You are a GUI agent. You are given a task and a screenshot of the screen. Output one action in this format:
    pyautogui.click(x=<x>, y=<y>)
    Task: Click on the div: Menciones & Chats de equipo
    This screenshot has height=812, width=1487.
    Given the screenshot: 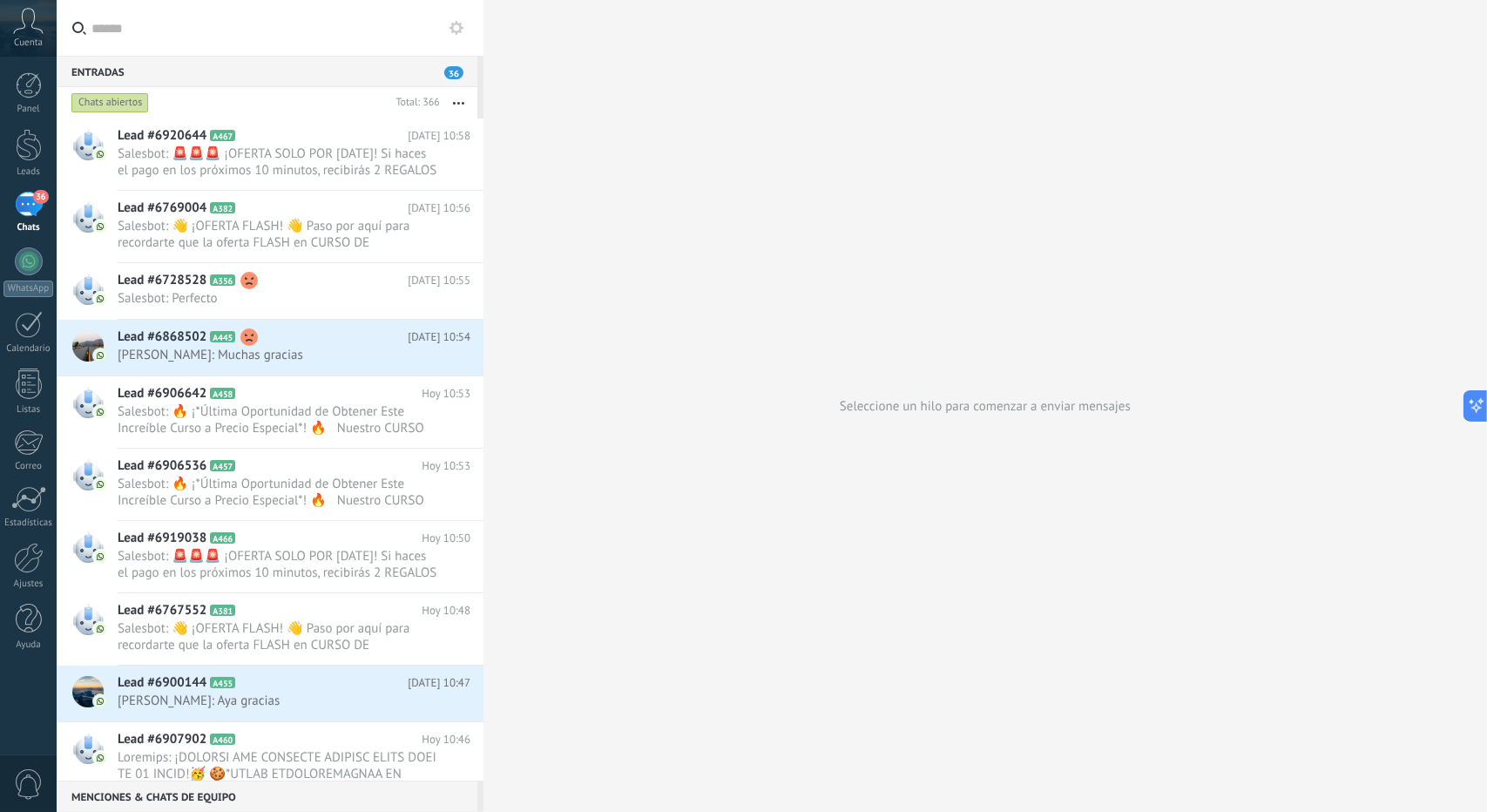 What is the action you would take?
    pyautogui.click(x=266, y=796)
    